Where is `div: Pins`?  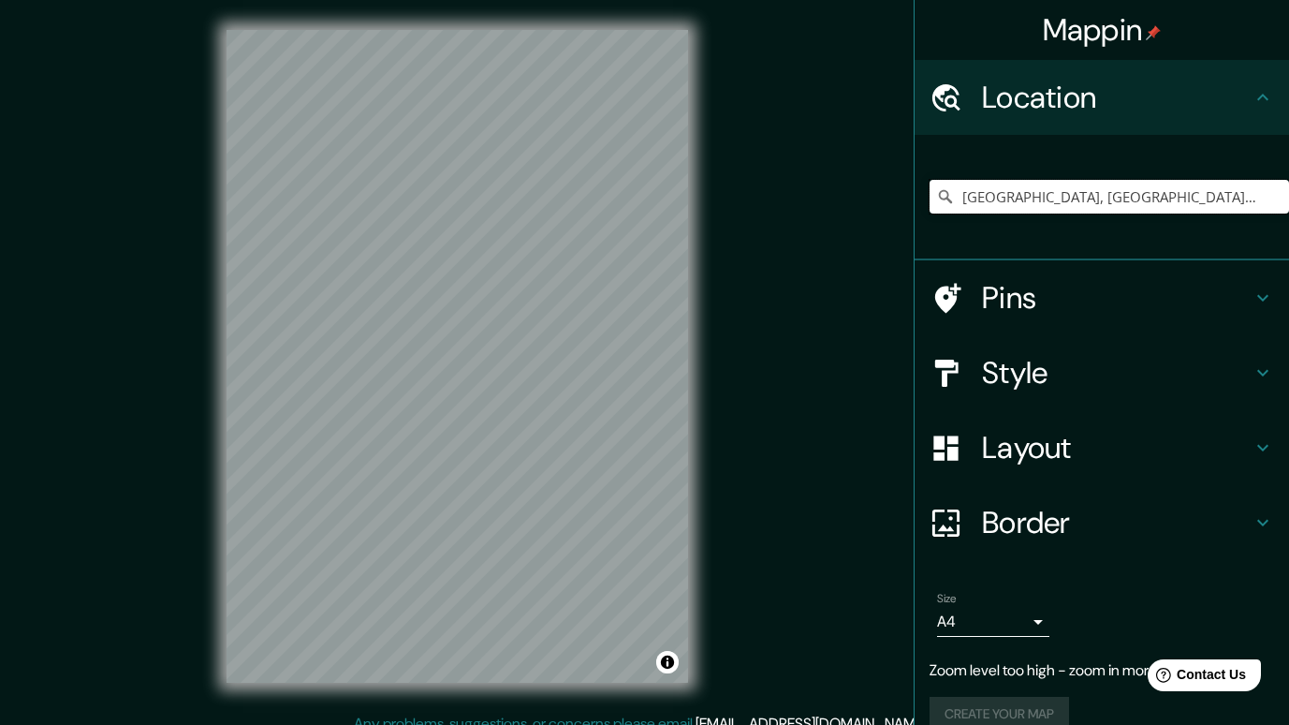
div: Pins is located at coordinates (1102, 298).